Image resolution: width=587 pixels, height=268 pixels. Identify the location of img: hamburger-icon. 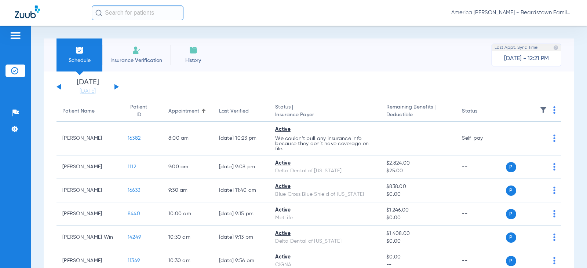
(15, 36).